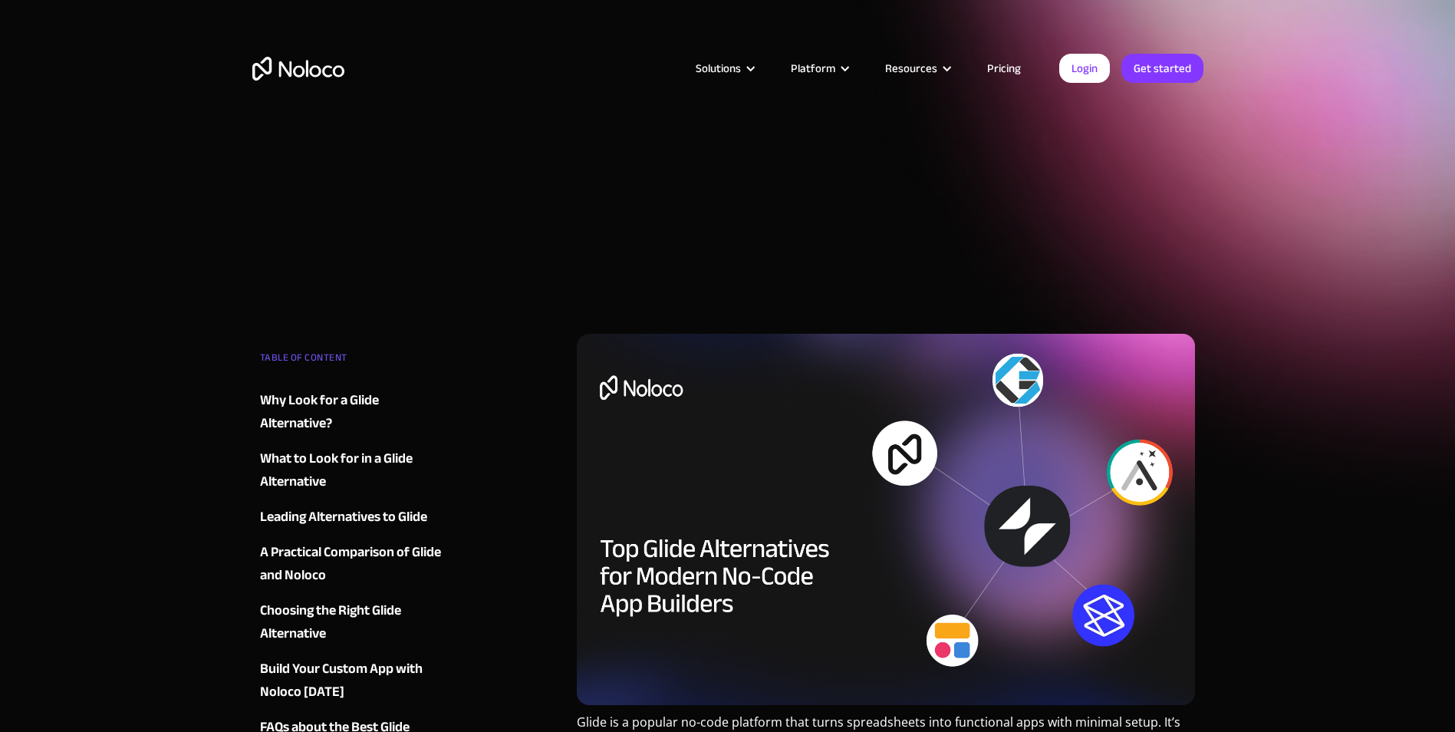 This screenshot has height=732, width=1455. I want to click on div: What to Look for in a Glide Alternative, so click(353, 470).